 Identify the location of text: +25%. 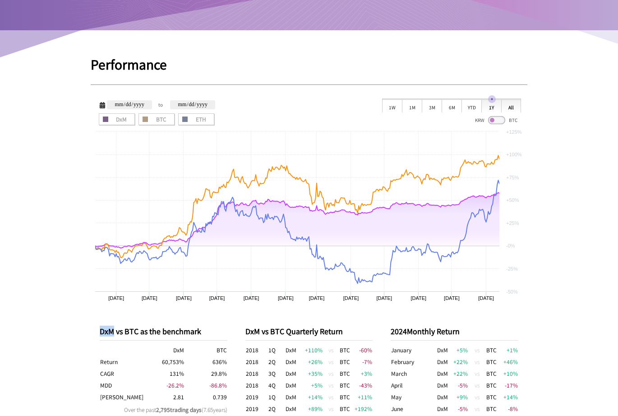
(513, 223).